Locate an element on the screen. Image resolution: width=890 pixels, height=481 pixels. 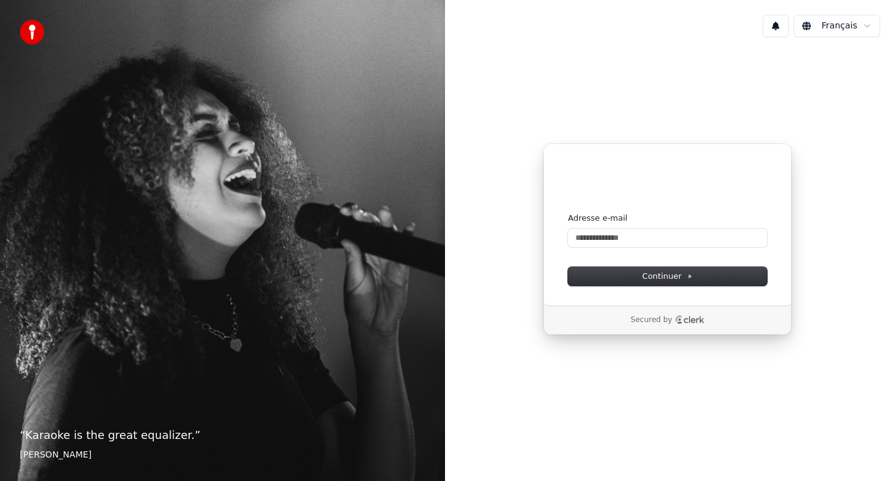
p: “ Karaoke is the great equalizer. ” is located at coordinates (223, 435).